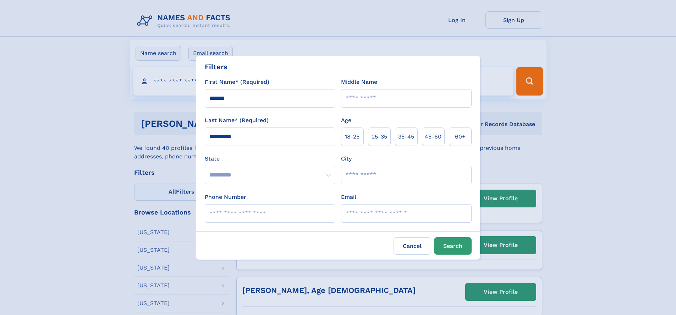 This screenshot has width=676, height=315. What do you see at coordinates (359, 82) in the screenshot?
I see `label: Middle Name` at bounding box center [359, 82].